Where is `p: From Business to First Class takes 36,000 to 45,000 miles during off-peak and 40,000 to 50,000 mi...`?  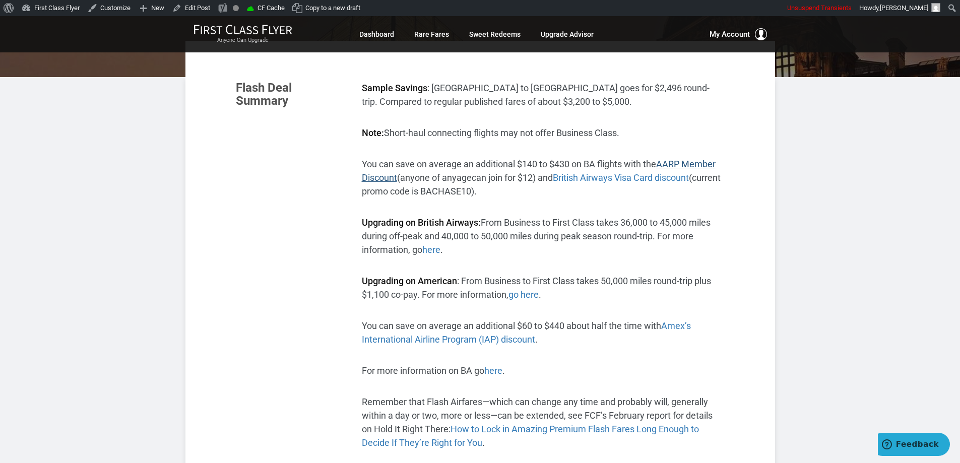 p: From Business to First Class takes 36,000 to 45,000 miles during off-peak and 40,000 to 50,000 mi... is located at coordinates (543, 236).